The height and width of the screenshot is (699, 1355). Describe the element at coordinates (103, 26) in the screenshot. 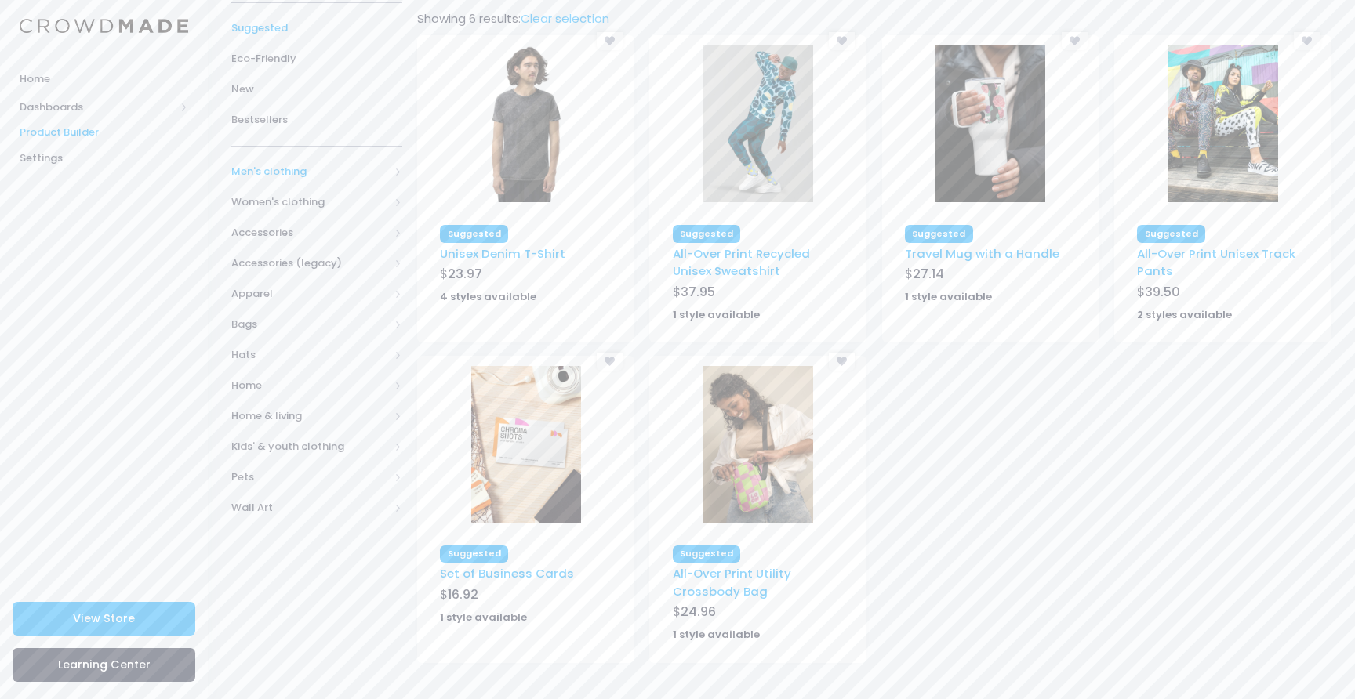

I see `img: Logo` at that location.